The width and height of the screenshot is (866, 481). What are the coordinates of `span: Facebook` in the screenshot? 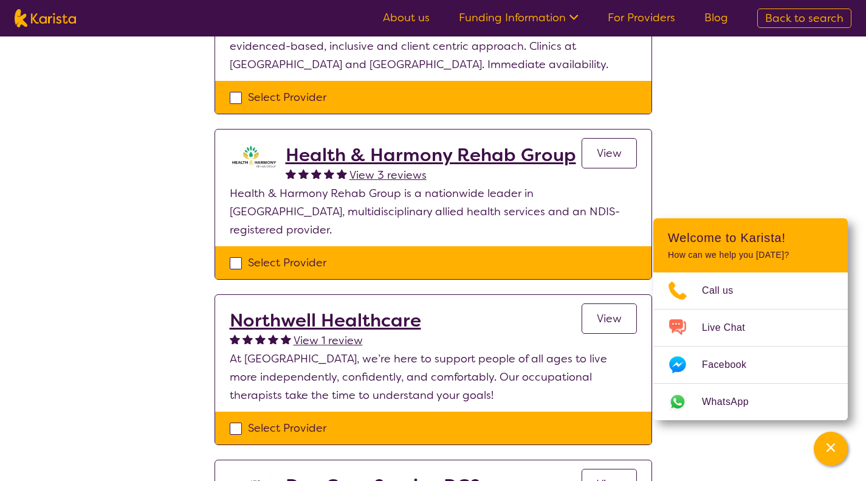 It's located at (731, 365).